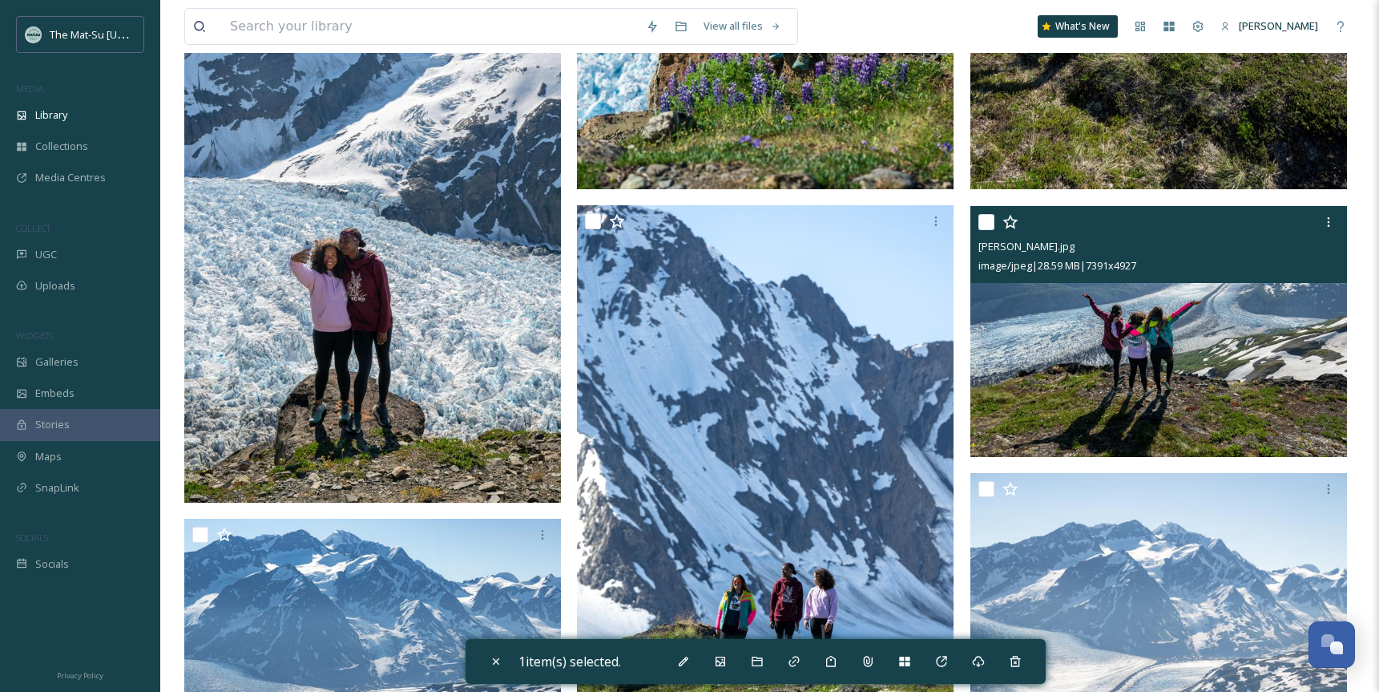 The image size is (1379, 692). What do you see at coordinates (46, 254) in the screenshot?
I see `span: UGC` at bounding box center [46, 254].